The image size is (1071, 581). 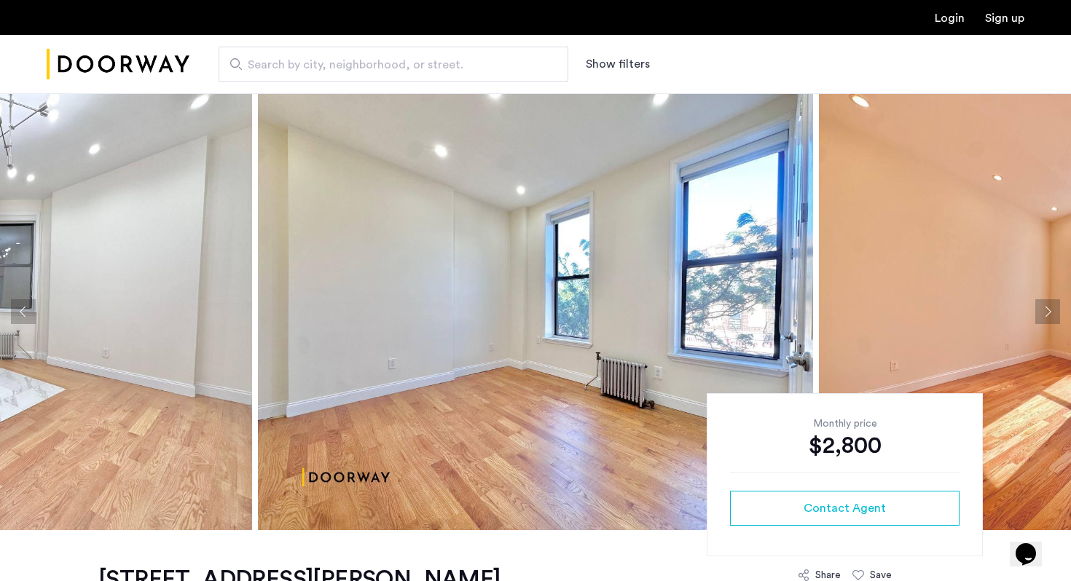 I want to click on button: Show or hide filters, so click(x=618, y=64).